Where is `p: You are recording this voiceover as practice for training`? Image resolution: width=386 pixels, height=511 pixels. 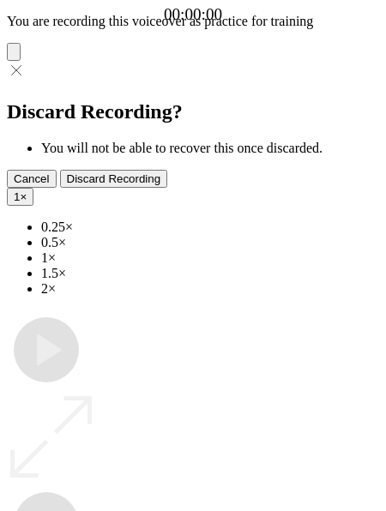 p: You are recording this voiceover as practice for training is located at coordinates (193, 21).